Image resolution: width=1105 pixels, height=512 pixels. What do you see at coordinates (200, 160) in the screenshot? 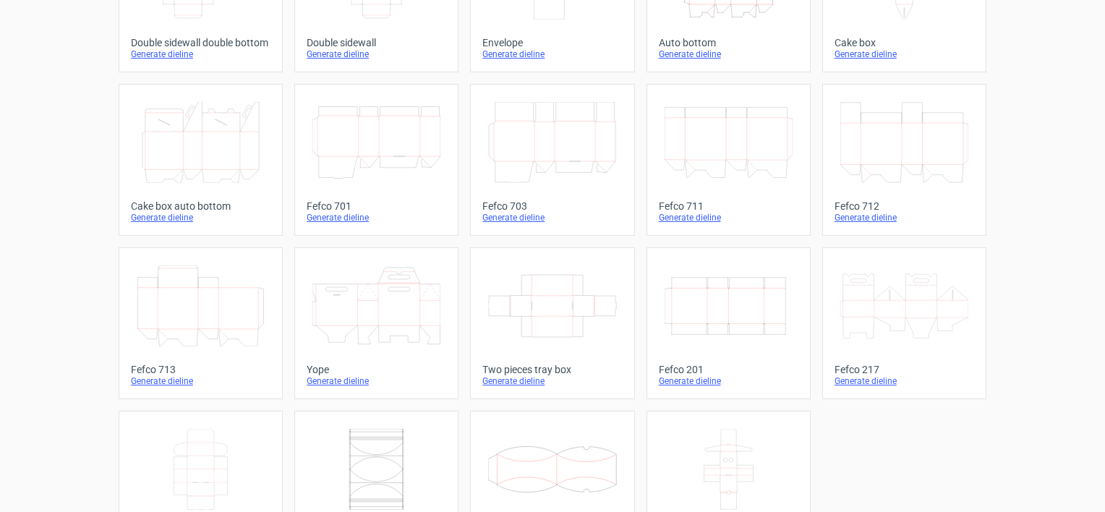
I see `a: Cake box auto bottomGenerate dieline` at bounding box center [200, 160].